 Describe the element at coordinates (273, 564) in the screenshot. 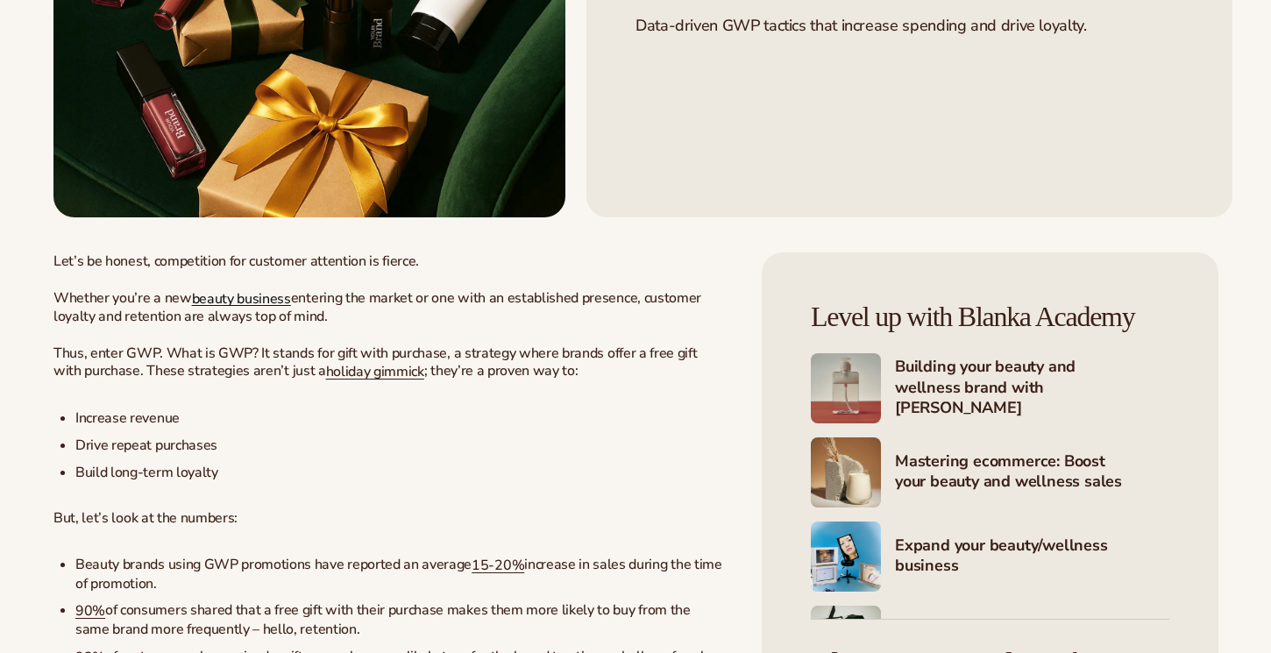

I see `span: Beauty brands using GWP promotions have reported an average` at that location.